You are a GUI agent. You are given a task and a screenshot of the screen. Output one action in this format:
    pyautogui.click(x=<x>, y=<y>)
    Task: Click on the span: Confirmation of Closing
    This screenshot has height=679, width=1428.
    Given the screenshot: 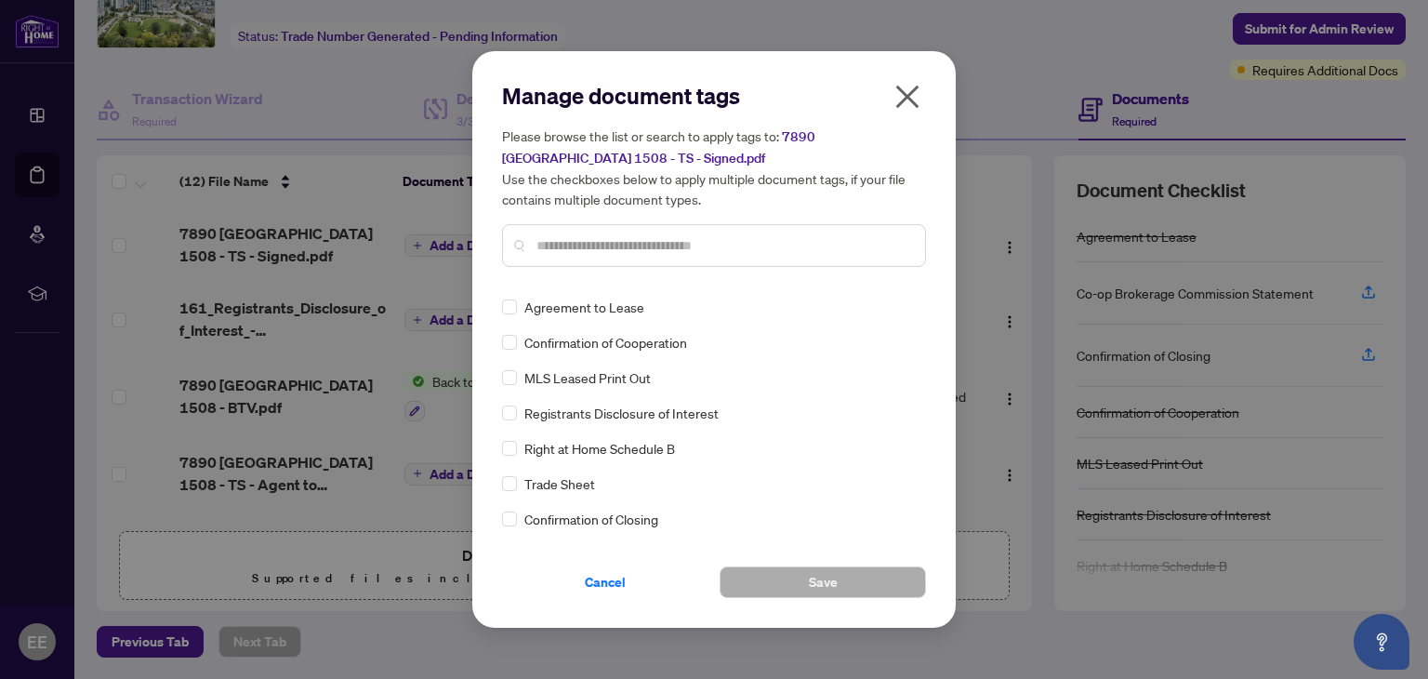 What is the action you would take?
    pyautogui.click(x=591, y=519)
    